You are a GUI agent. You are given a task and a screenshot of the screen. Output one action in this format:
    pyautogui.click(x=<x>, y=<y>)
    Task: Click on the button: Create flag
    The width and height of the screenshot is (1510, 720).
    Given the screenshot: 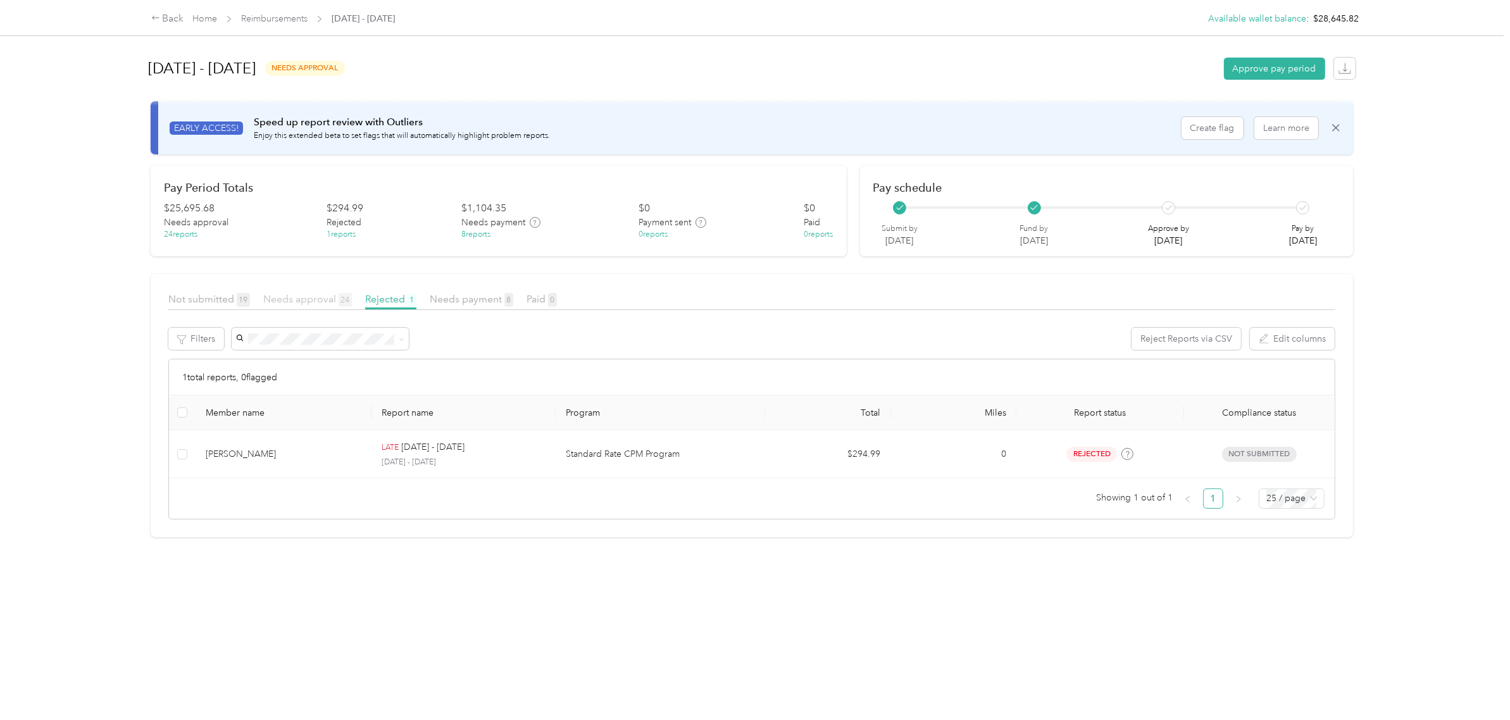 What is the action you would take?
    pyautogui.click(x=1213, y=128)
    